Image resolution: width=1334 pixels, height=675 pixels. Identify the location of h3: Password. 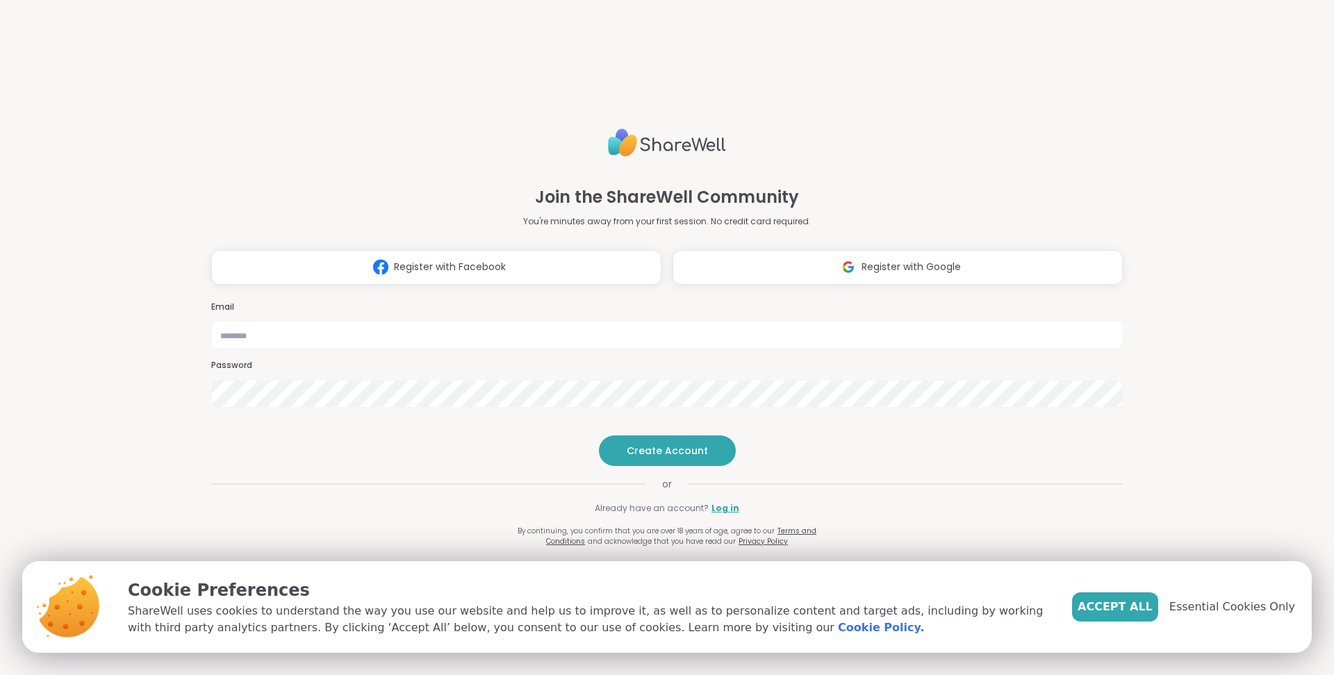
(667, 365).